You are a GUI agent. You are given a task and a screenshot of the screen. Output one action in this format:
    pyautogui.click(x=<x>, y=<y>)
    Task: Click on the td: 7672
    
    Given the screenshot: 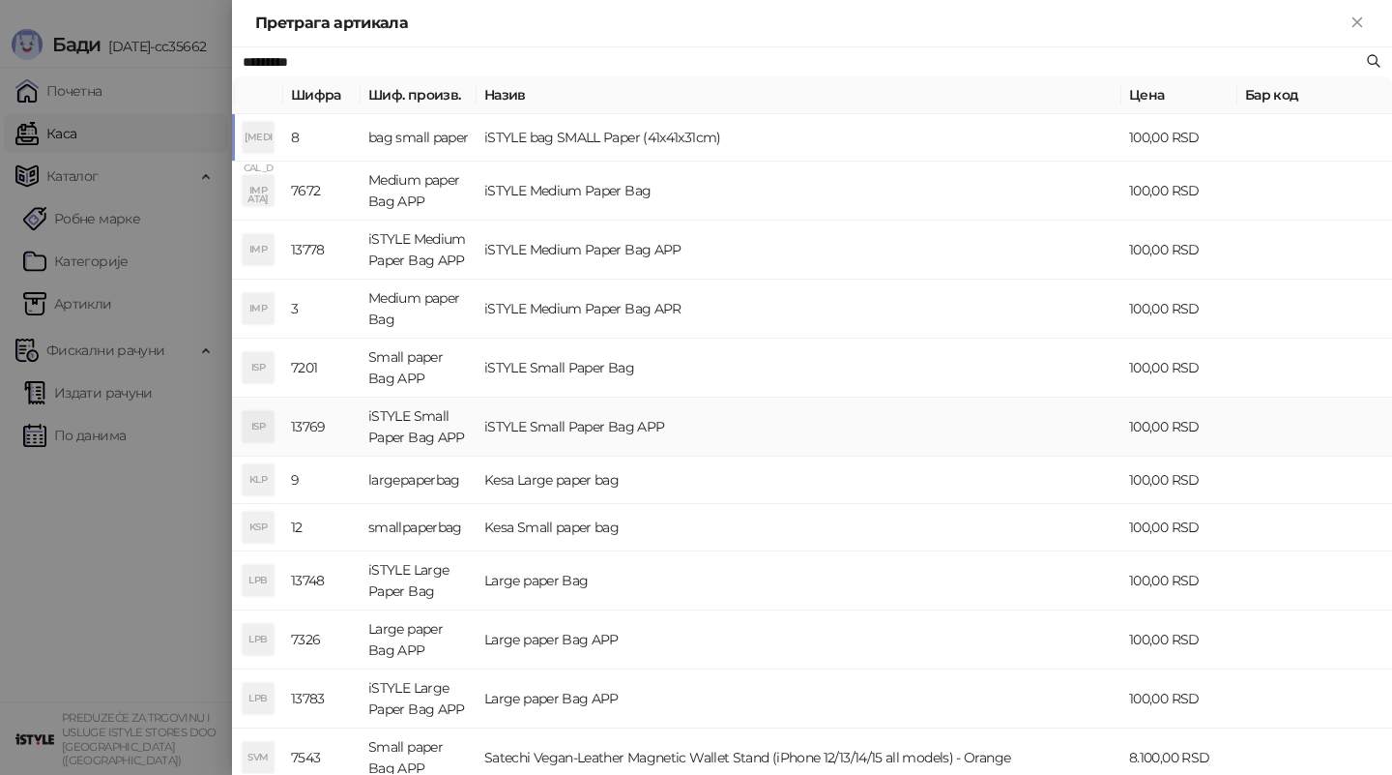 What is the action you would take?
    pyautogui.click(x=322, y=190)
    